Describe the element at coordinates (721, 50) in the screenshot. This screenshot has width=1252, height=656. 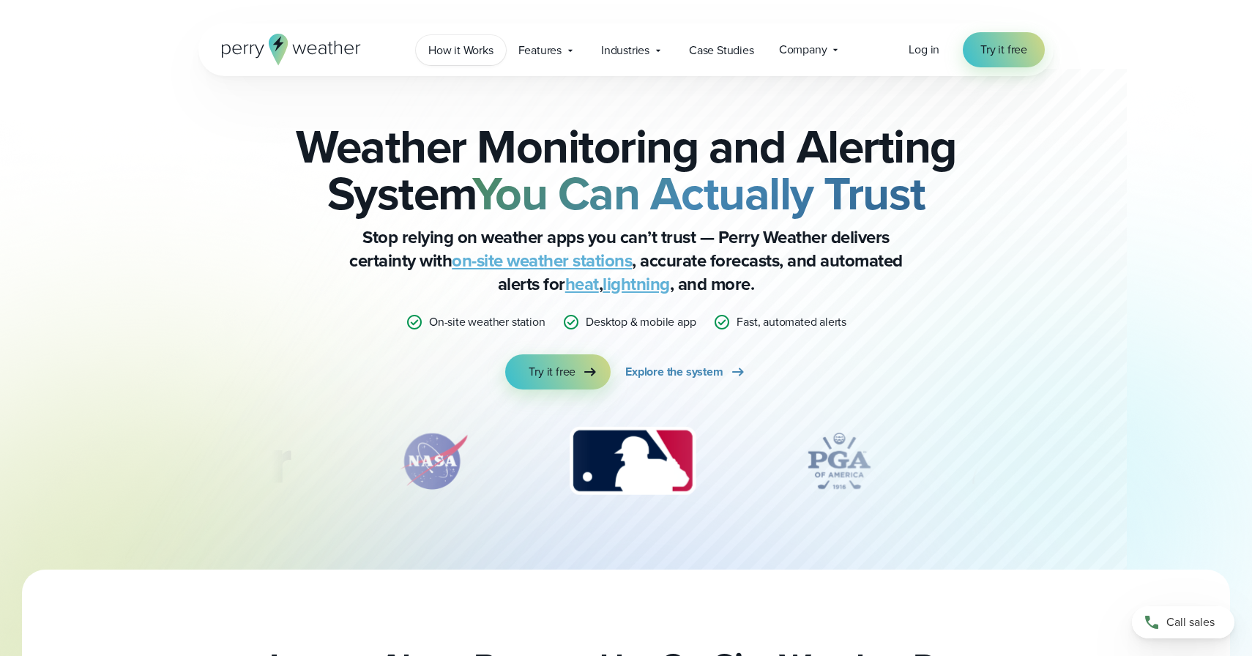
I see `a: Case Studies` at that location.